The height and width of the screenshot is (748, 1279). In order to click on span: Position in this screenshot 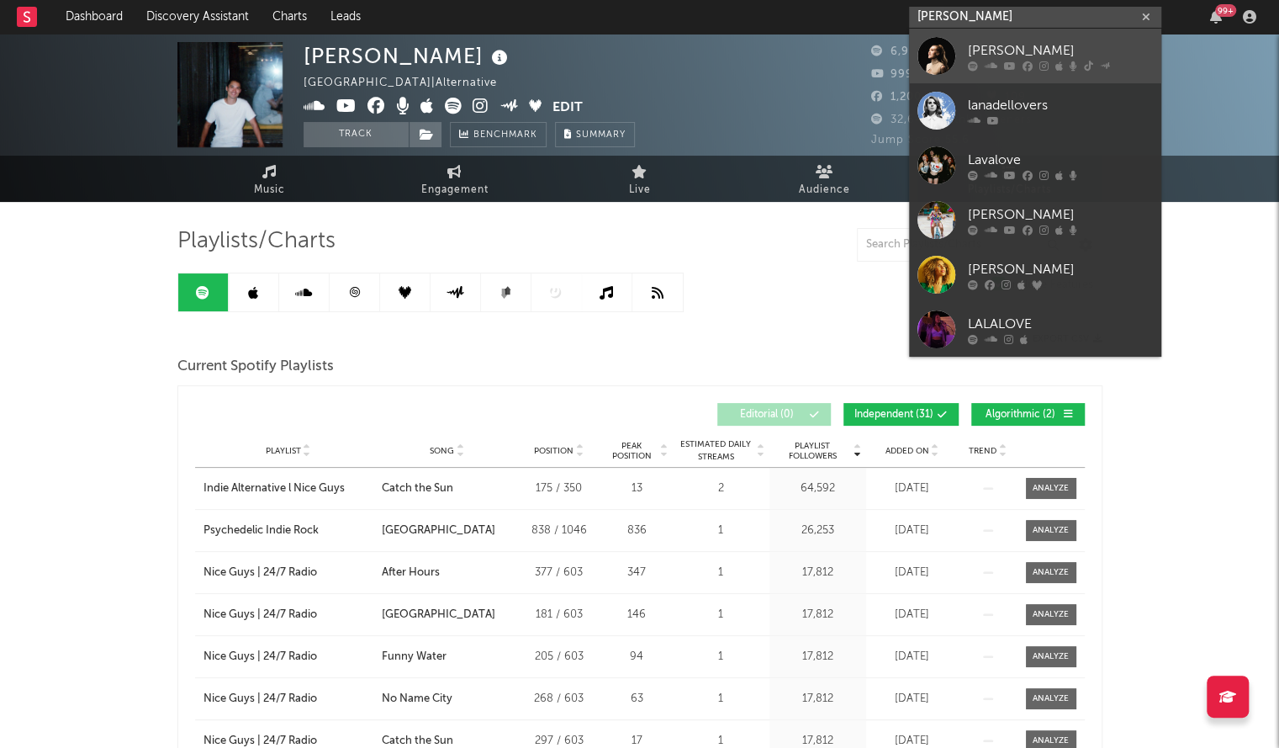, I will do `click(553, 451)`.